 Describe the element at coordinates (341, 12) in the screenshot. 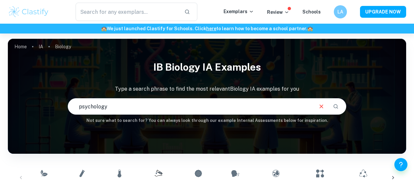

I see `button: LA` at that location.